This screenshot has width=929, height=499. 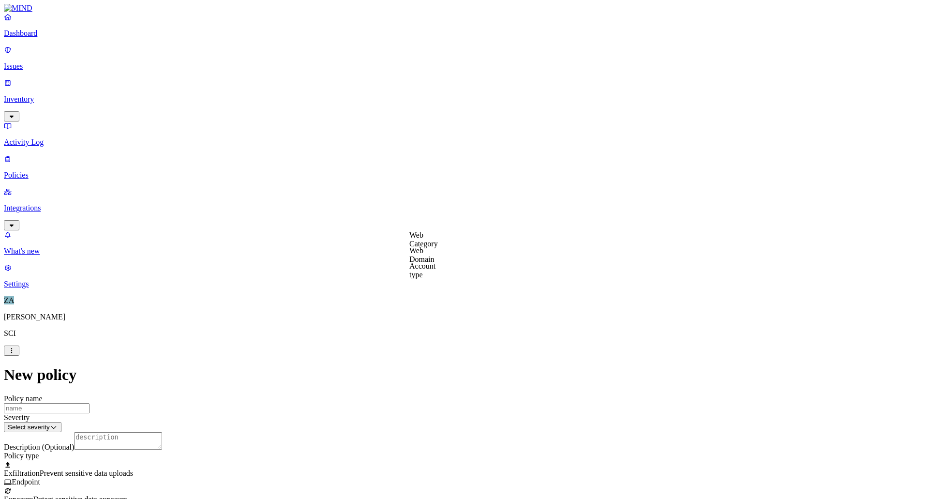 I want to click on label: Web Domain, so click(x=422, y=255).